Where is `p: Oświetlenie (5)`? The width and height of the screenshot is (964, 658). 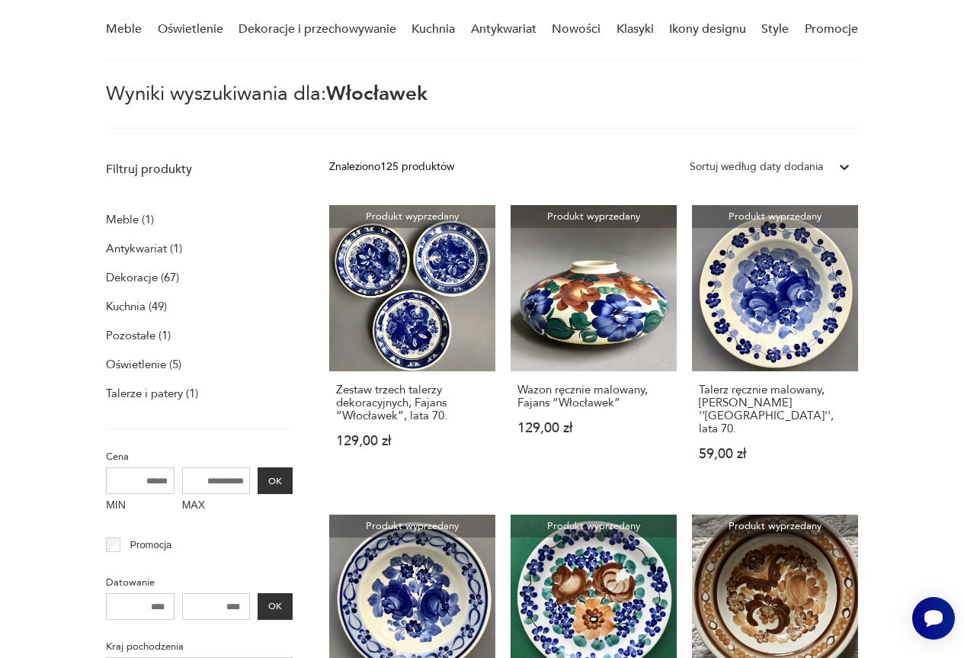 p: Oświetlenie (5) is located at coordinates (143, 364).